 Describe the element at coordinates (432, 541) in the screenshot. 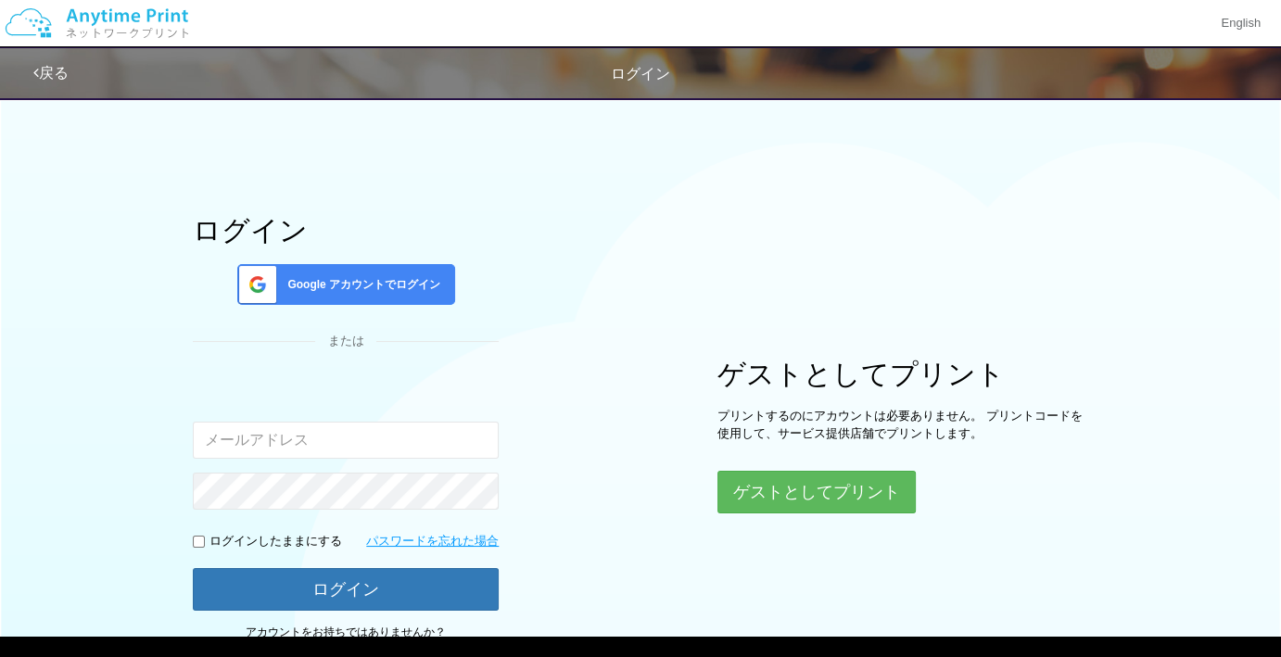

I see `a: パスワードを忘れた場合` at that location.